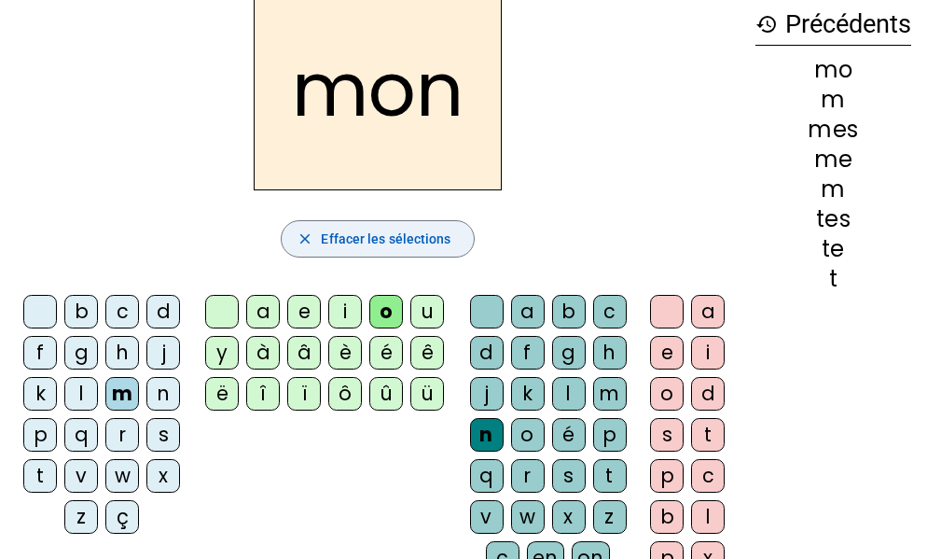 The height and width of the screenshot is (559, 941). I want to click on h3: Précédents, so click(833, 24).